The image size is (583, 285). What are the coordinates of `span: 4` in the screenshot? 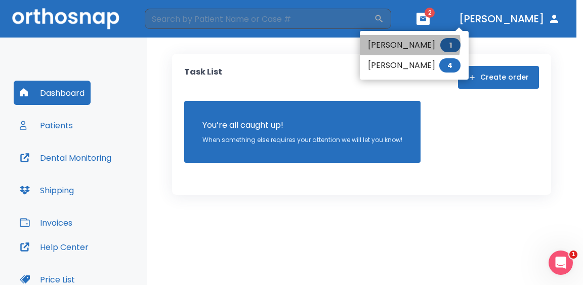 It's located at (450, 65).